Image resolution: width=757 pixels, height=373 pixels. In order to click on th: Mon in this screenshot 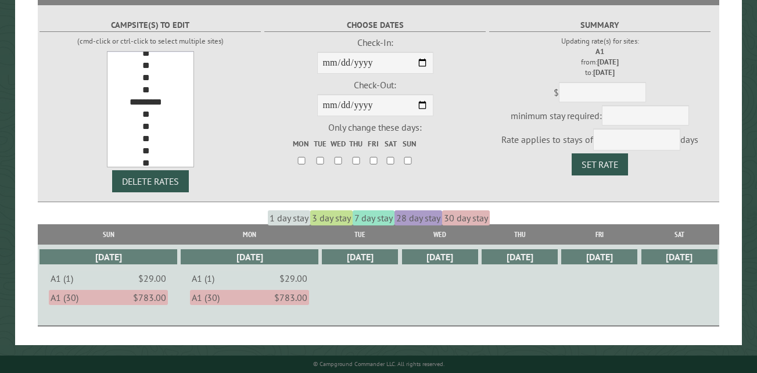, I will do `click(249, 234)`.